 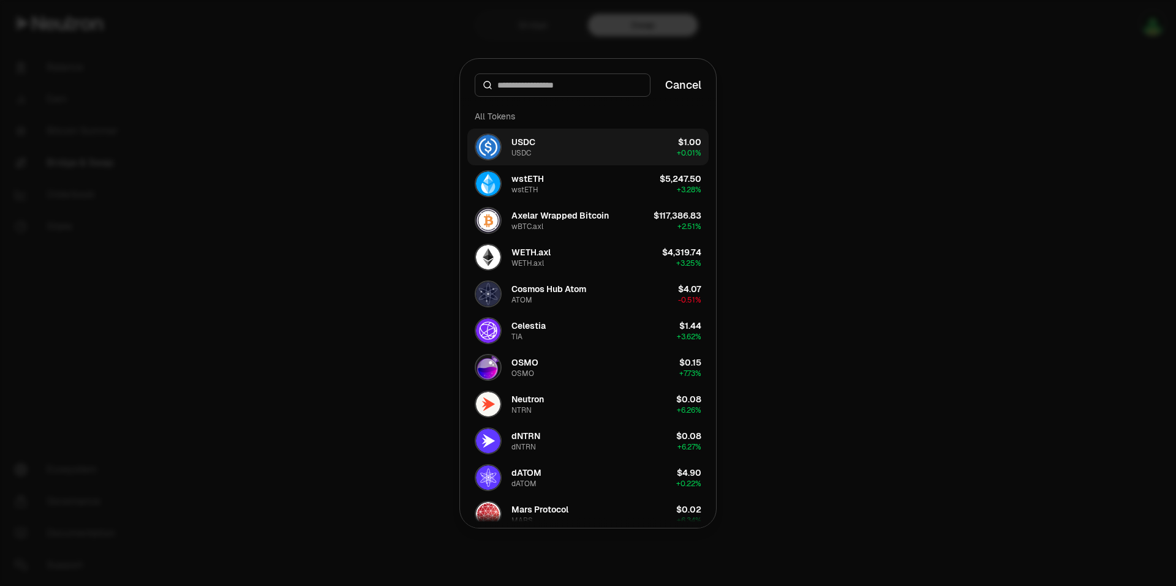 I want to click on div: NTRN, so click(x=521, y=410).